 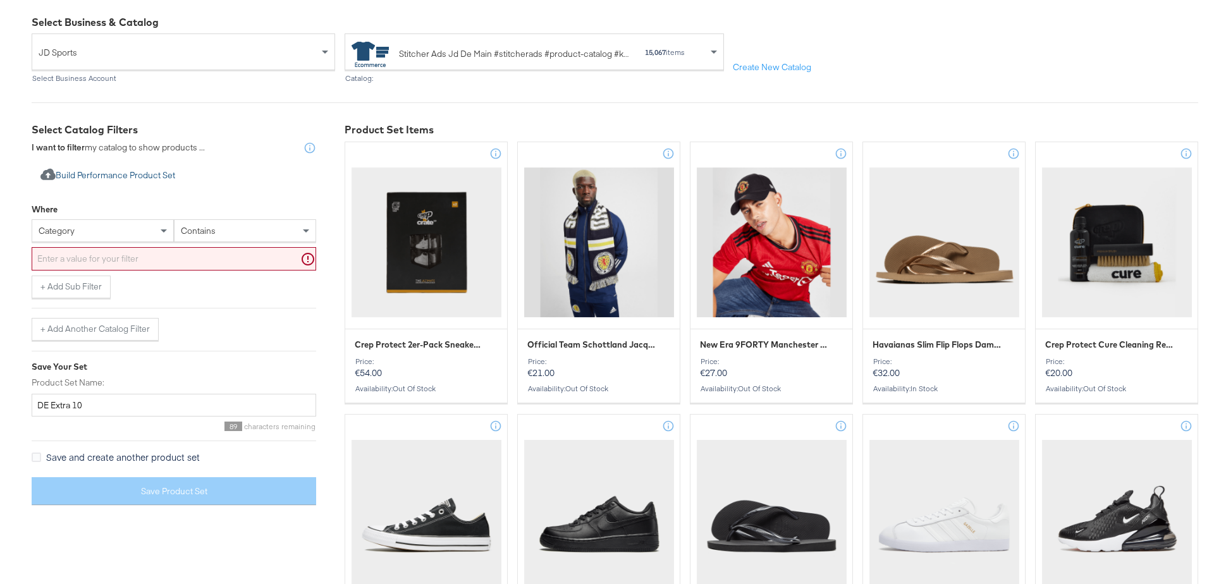 What do you see at coordinates (107, 176) in the screenshot?
I see `button: Build Performance Product Set` at bounding box center [107, 176].